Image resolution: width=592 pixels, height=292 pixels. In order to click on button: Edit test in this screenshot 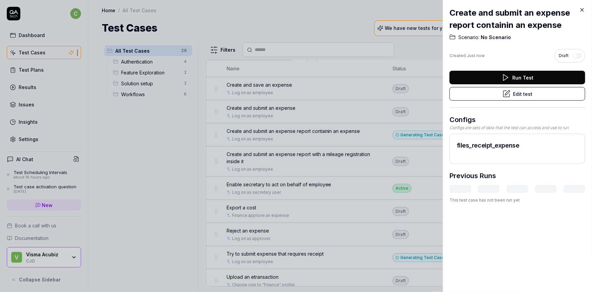, I will do `click(518, 94)`.